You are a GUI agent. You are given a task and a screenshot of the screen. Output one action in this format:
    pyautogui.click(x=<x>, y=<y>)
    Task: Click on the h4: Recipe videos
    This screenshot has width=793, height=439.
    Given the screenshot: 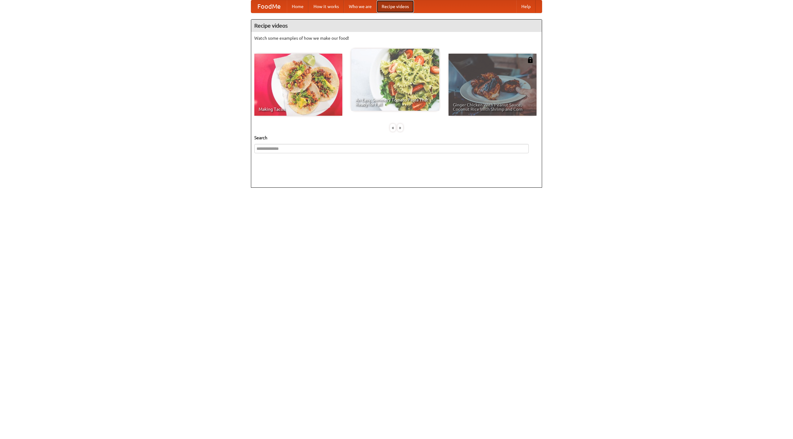 What is the action you would take?
    pyautogui.click(x=397, y=26)
    